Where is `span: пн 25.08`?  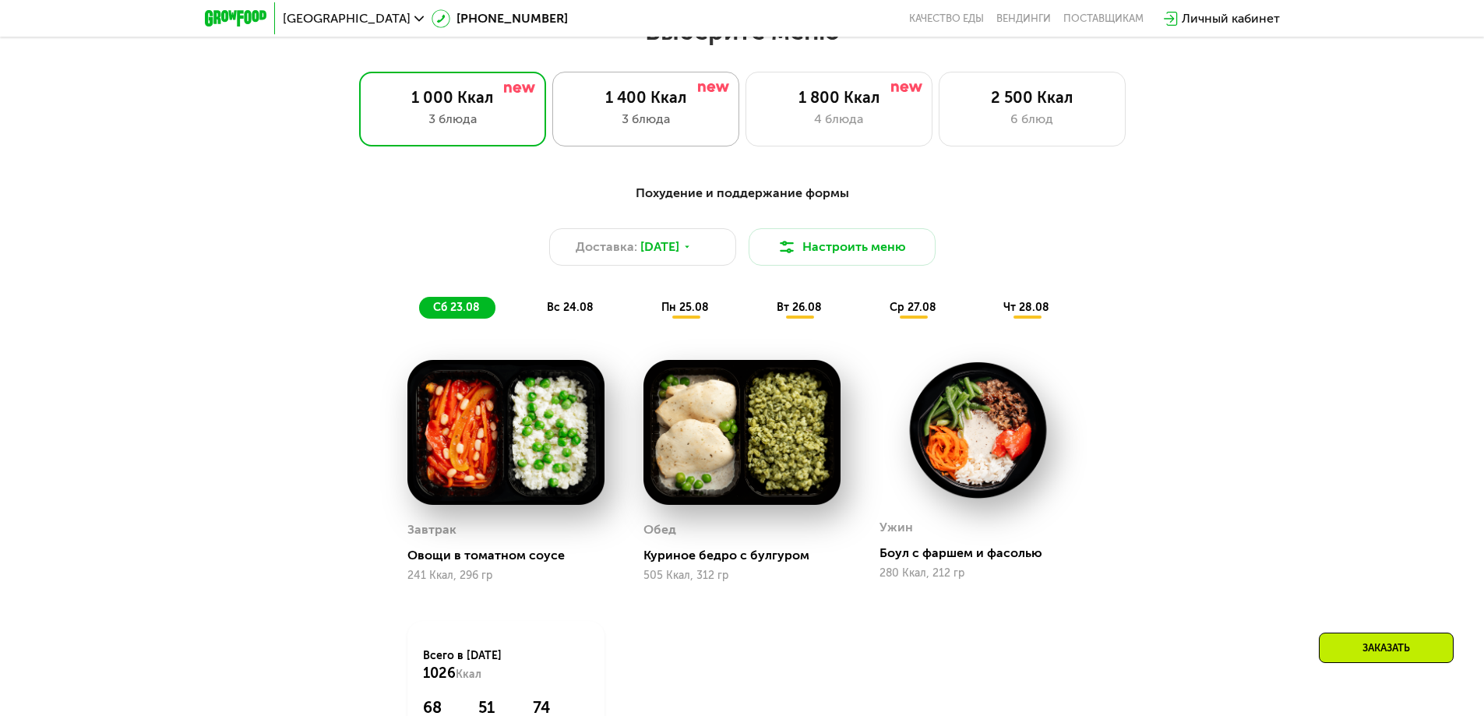 span: пн 25.08 is located at coordinates (685, 307).